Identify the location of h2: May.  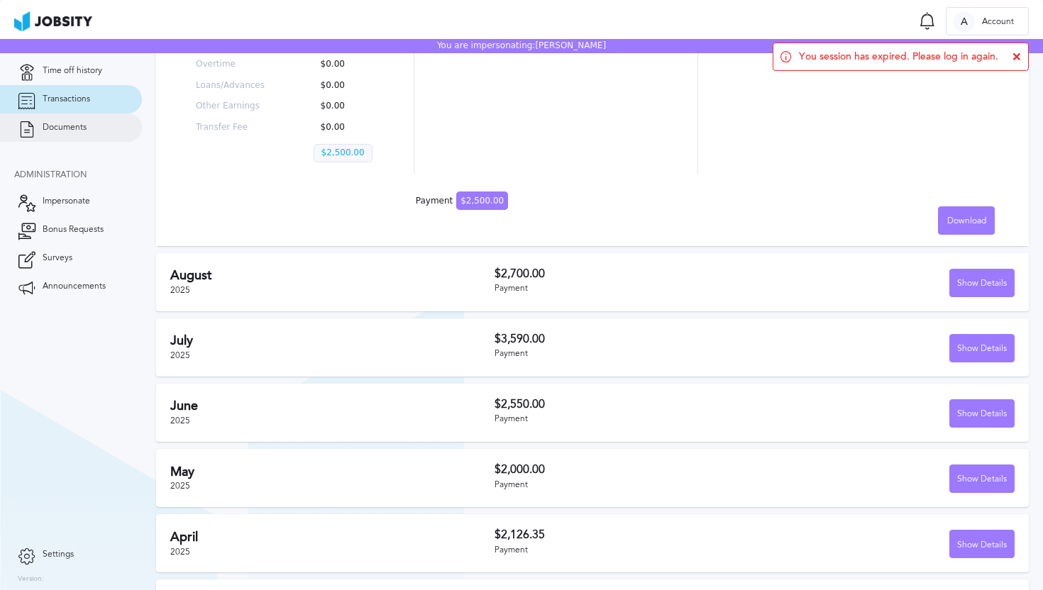
(332, 472).